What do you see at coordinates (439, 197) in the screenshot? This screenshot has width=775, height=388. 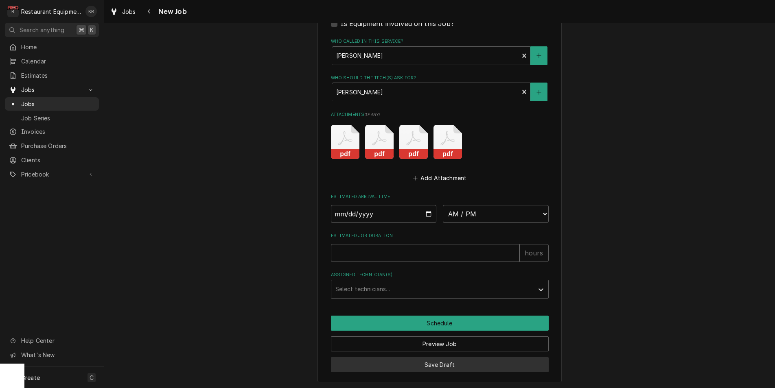 I see `label: Estimated Arrival Time` at bounding box center [439, 197].